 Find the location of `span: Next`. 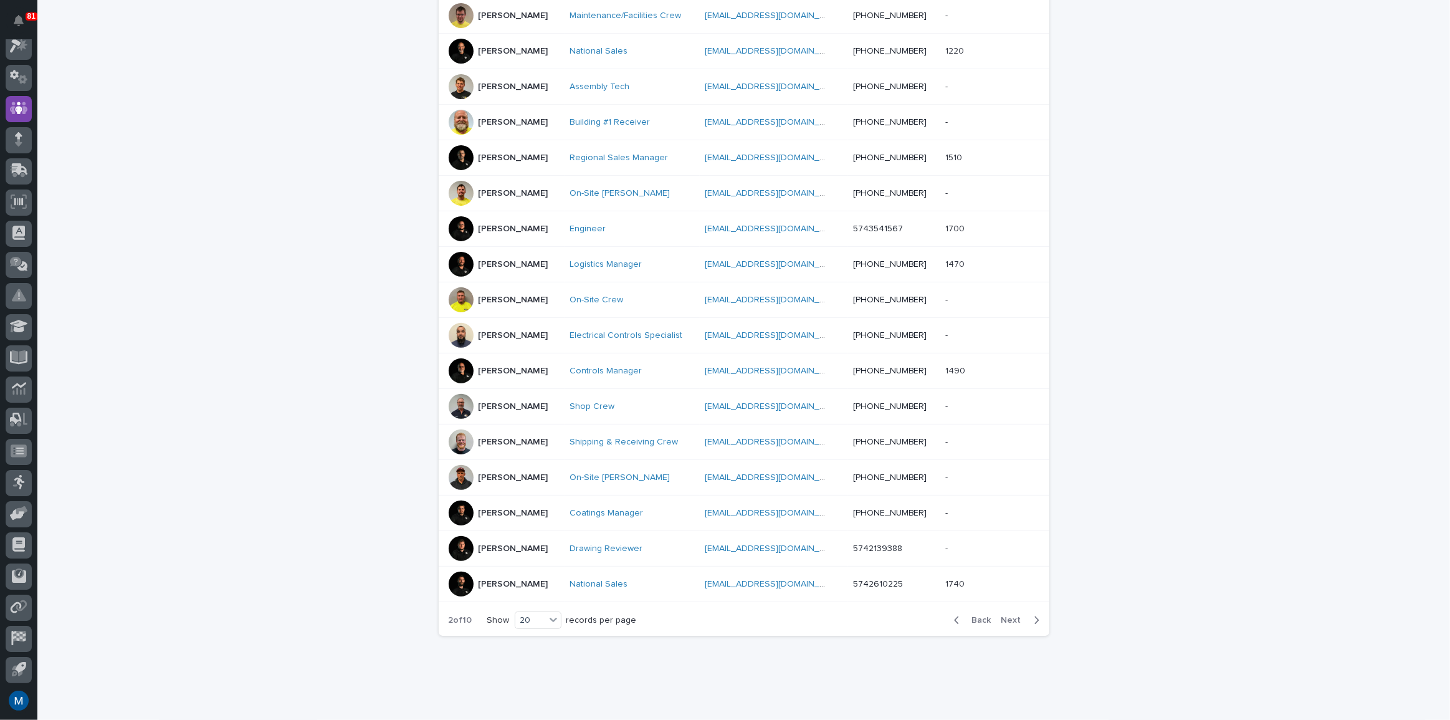

span: Next is located at coordinates (1015, 620).